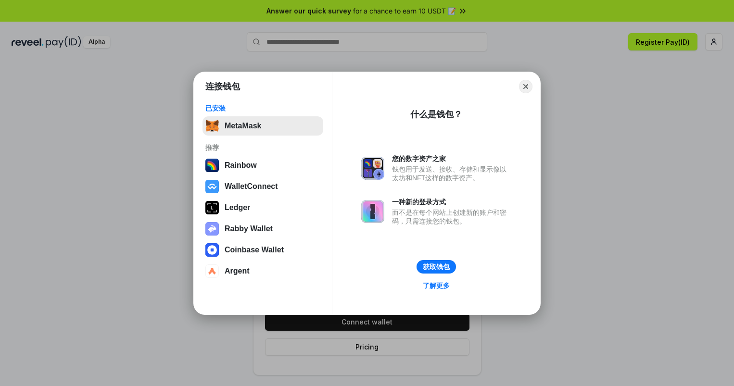 This screenshot has height=386, width=734. I want to click on button: MetaMask, so click(263, 126).